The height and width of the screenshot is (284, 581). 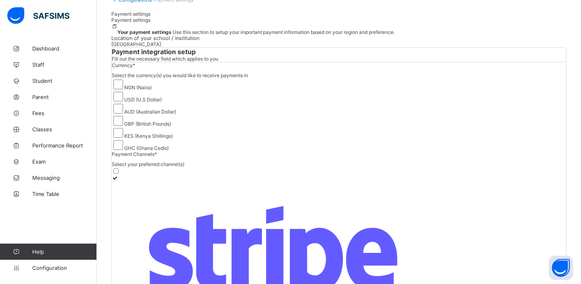 I want to click on span: Exam, so click(x=65, y=161).